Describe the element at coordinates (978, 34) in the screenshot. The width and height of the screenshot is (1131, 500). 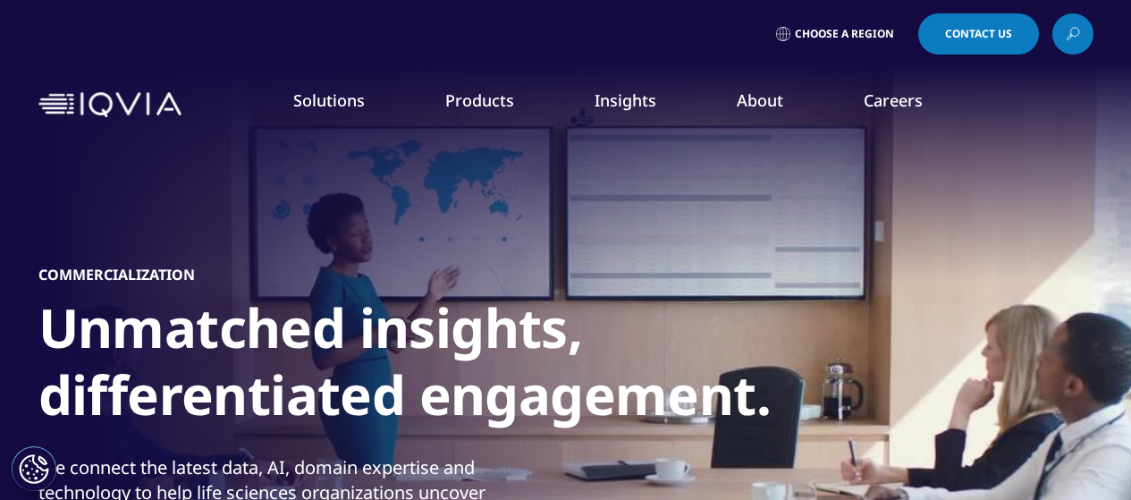
I see `a: Contact Us` at that location.